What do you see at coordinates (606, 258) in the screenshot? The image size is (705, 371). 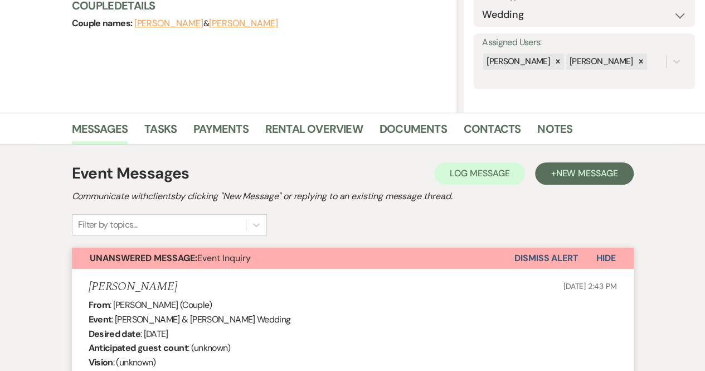 I see `span: Hide` at bounding box center [606, 258].